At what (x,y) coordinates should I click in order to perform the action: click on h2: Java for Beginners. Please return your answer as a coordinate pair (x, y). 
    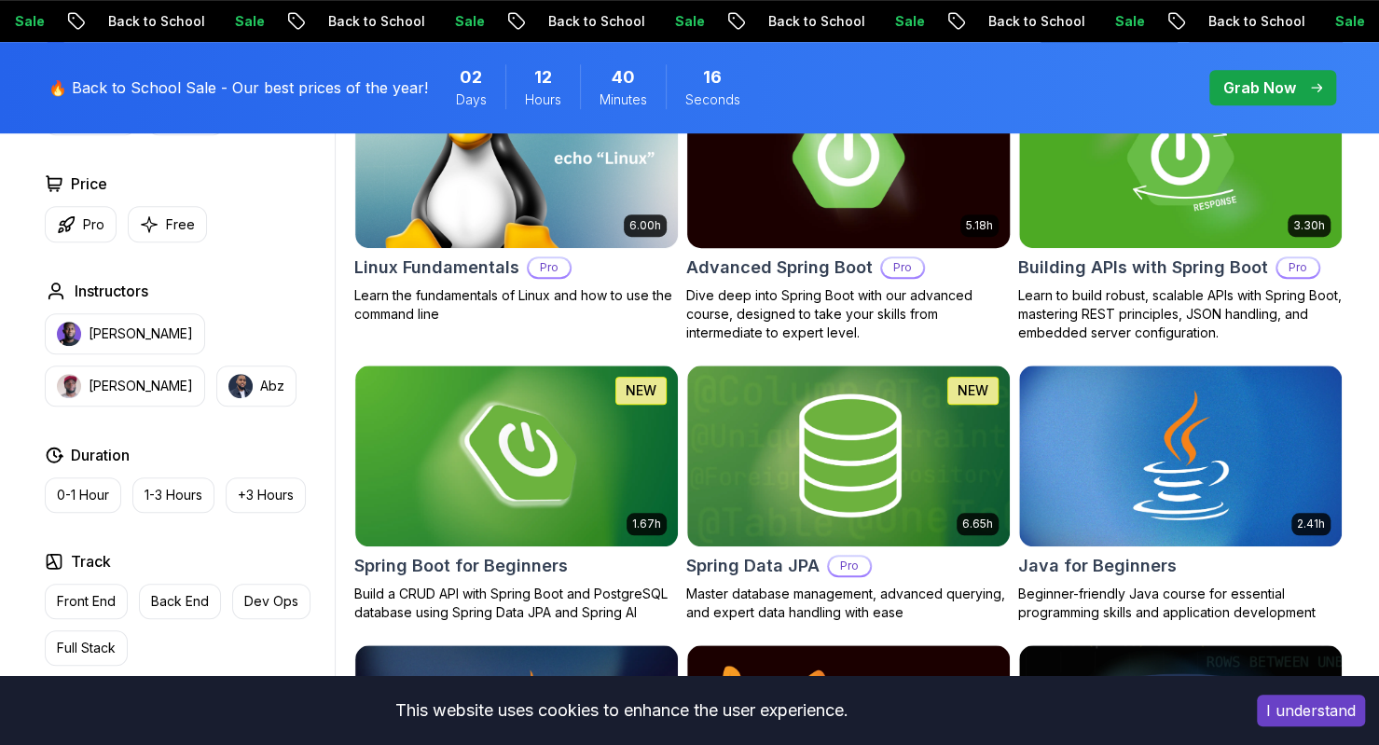
    Looking at the image, I should click on (1097, 566).